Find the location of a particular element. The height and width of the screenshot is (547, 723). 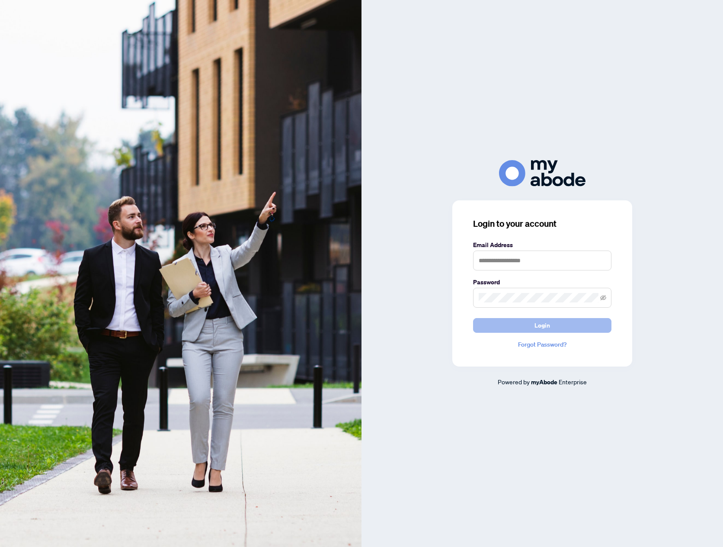

label: Password is located at coordinates (542, 282).